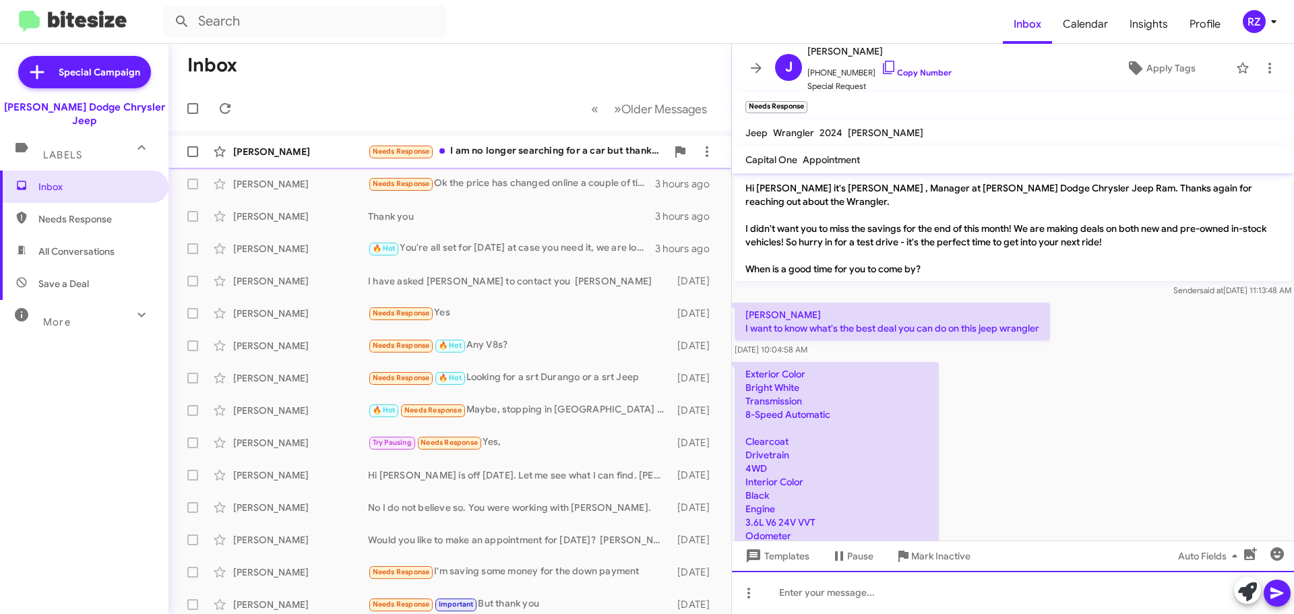  Describe the element at coordinates (519, 604) in the screenshot. I see `div: But thank you` at that location.